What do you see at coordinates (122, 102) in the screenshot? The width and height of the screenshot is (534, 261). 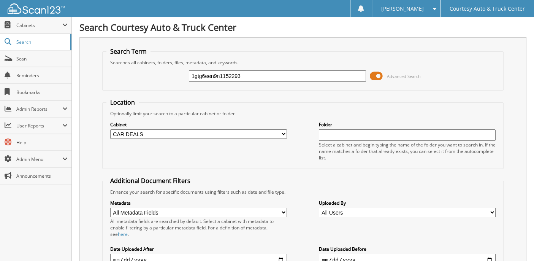 I see `legend: Location` at bounding box center [122, 102].